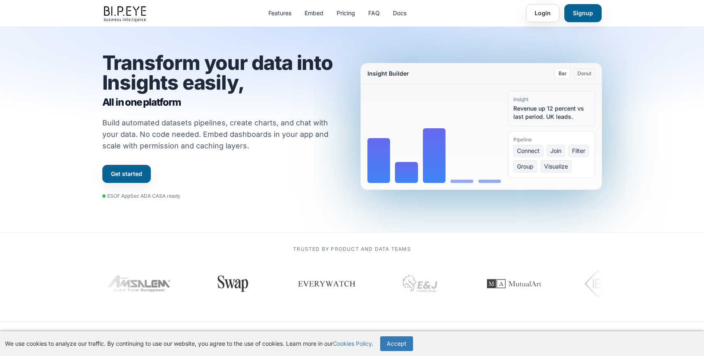  What do you see at coordinates (280, 13) in the screenshot?
I see `a: Features` at bounding box center [280, 13].